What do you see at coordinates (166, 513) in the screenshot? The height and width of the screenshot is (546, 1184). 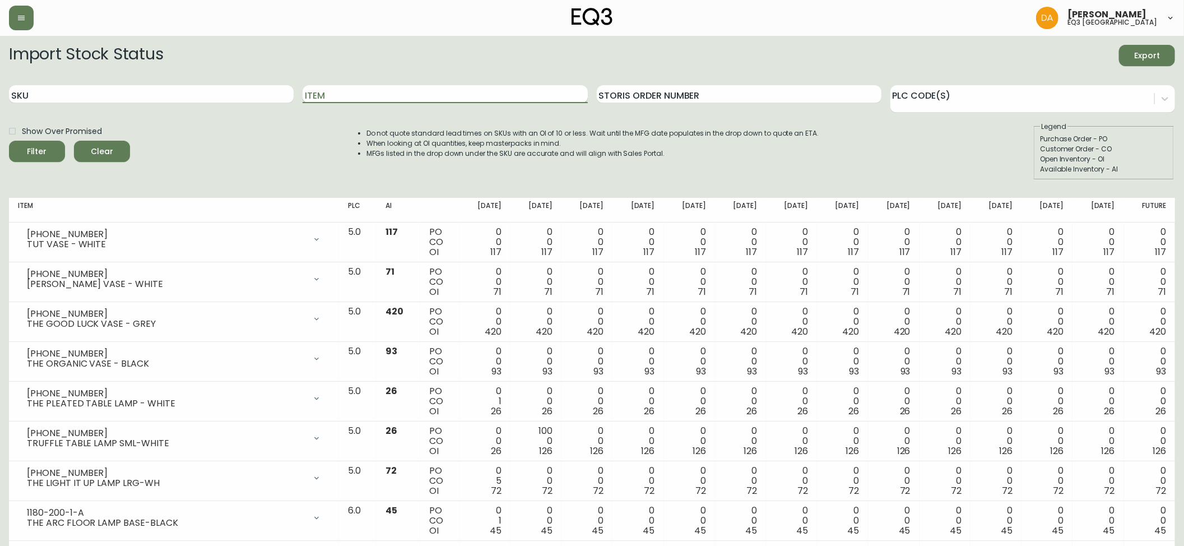 I see `div: 1180-200-1-A` at bounding box center [166, 513].